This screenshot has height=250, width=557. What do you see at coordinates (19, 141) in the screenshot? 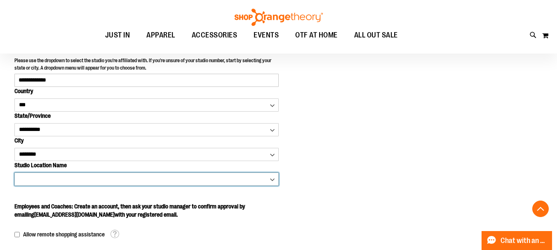
I see `span: City` at bounding box center [19, 141].